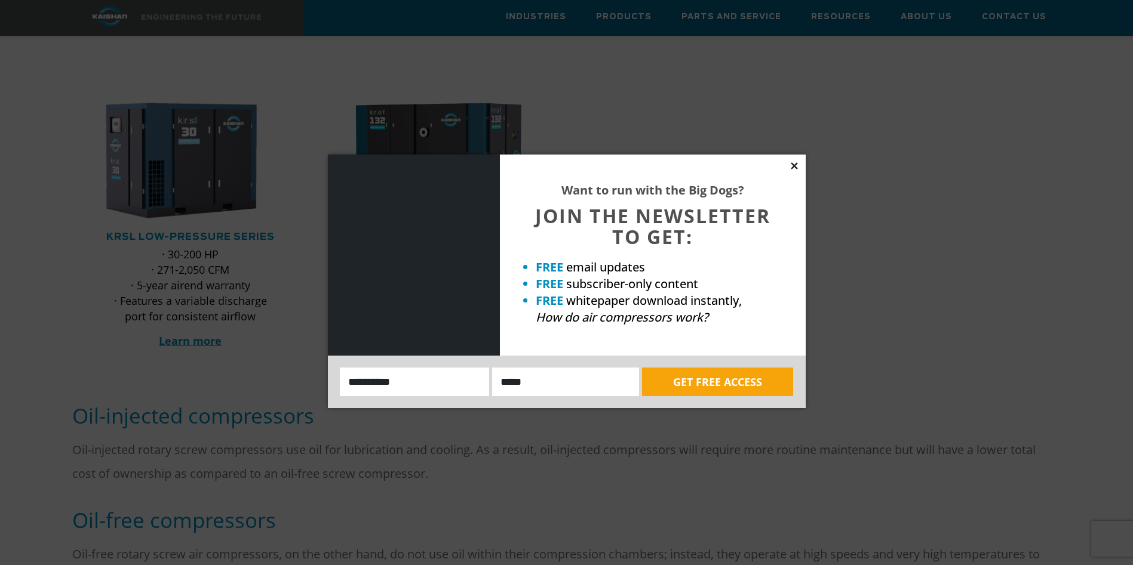 Image resolution: width=1133 pixels, height=565 pixels. Describe the element at coordinates (654, 300) in the screenshot. I see `span: whitepaper download instantly,` at that location.